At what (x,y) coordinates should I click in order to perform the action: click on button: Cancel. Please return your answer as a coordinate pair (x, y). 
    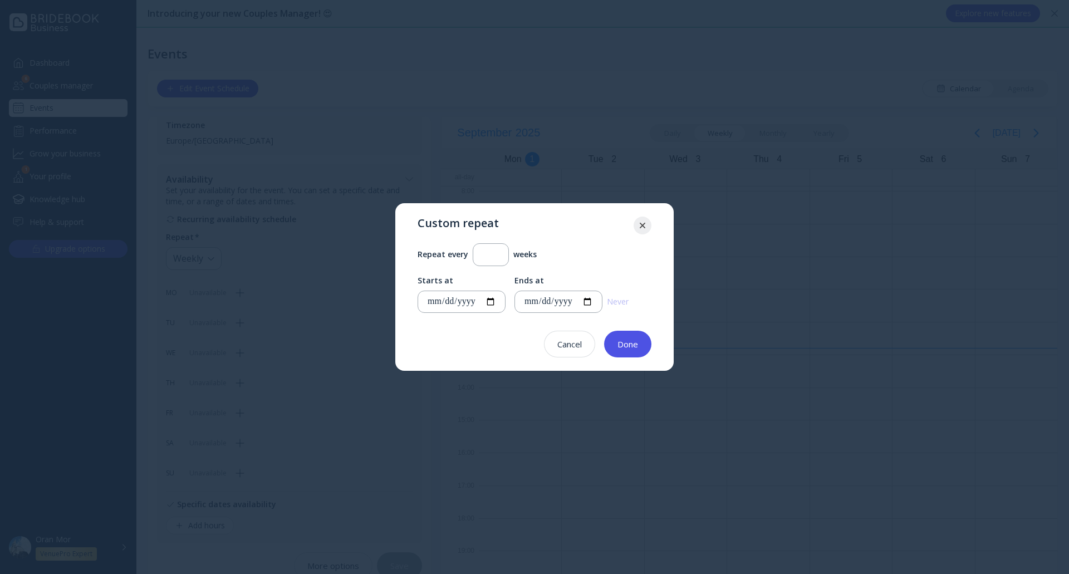
    Looking at the image, I should click on (570, 344).